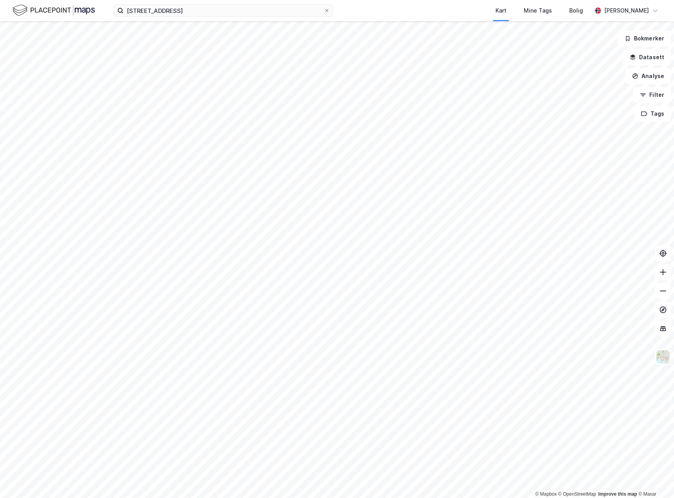 The image size is (674, 498). Describe the element at coordinates (647, 57) in the screenshot. I see `button: Datasett` at that location.